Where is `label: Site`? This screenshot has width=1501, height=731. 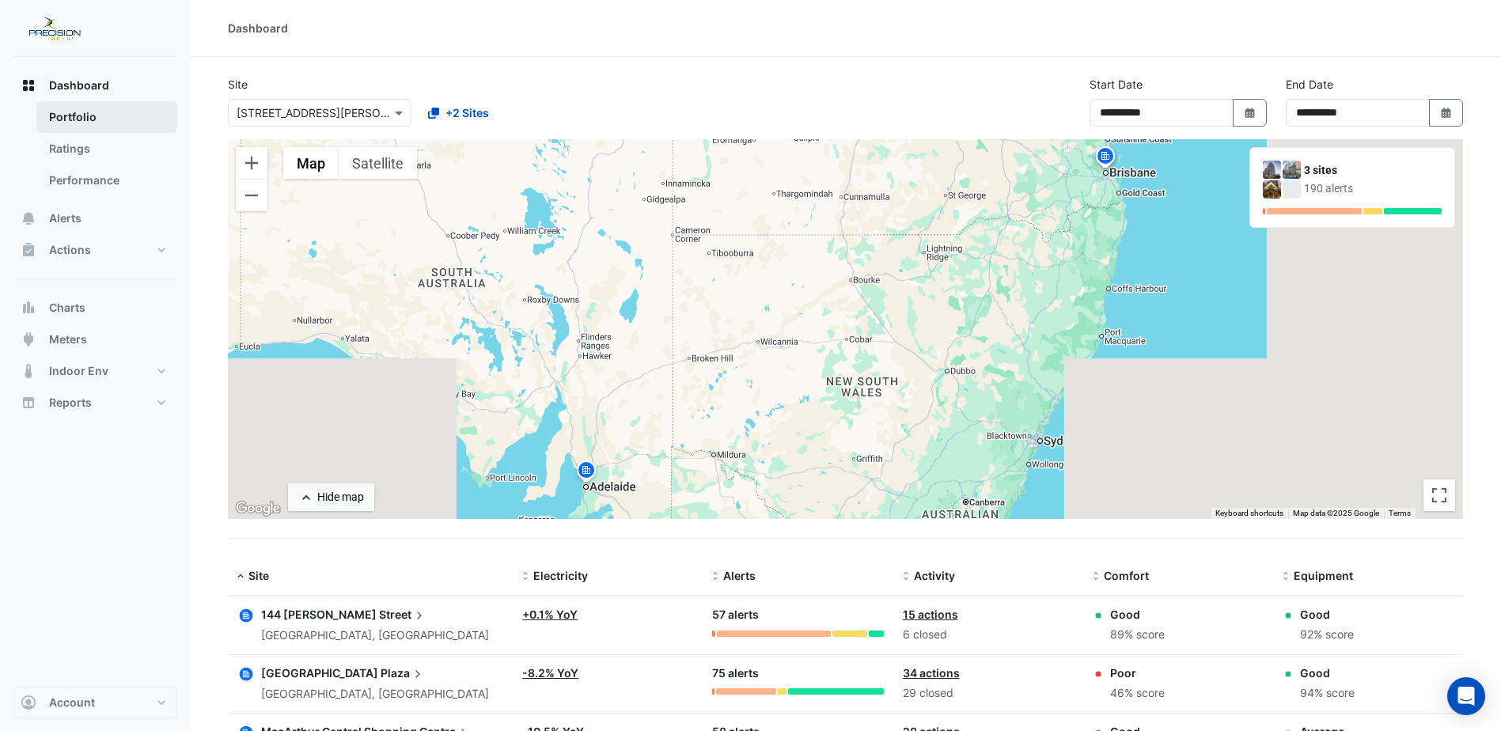
label: Site is located at coordinates (237, 84).